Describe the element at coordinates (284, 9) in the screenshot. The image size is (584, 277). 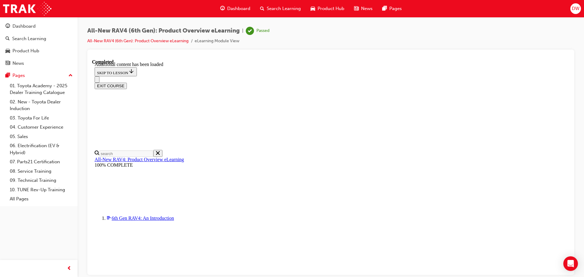
I see `span: Search Learning` at that location.